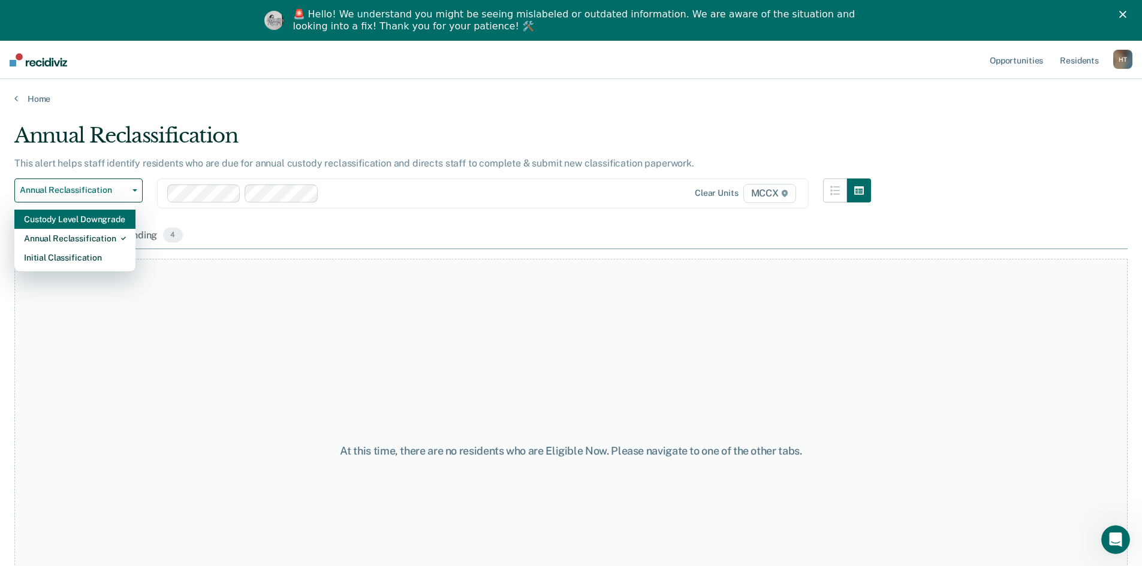 The height and width of the screenshot is (566, 1142). I want to click on span: 4, so click(173, 236).